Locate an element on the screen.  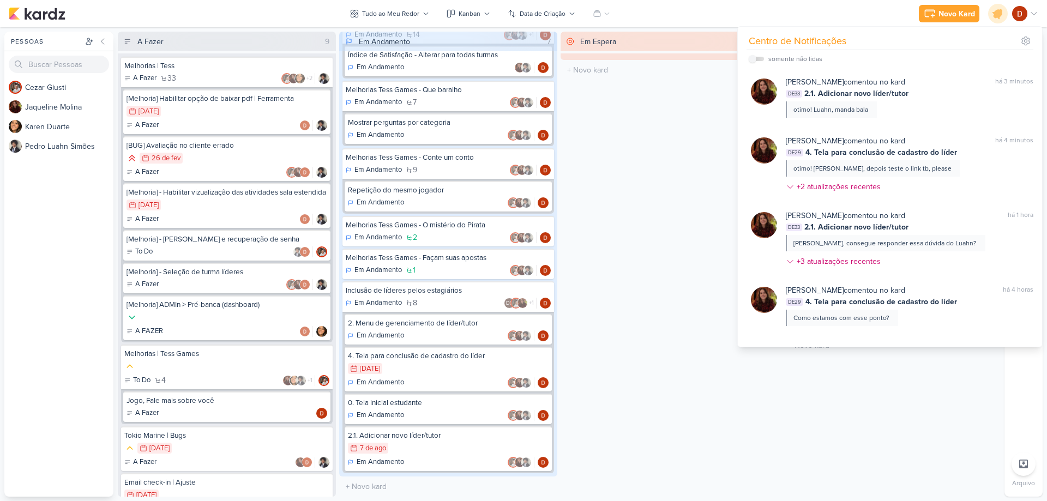
span: 2 is located at coordinates (415, 238).